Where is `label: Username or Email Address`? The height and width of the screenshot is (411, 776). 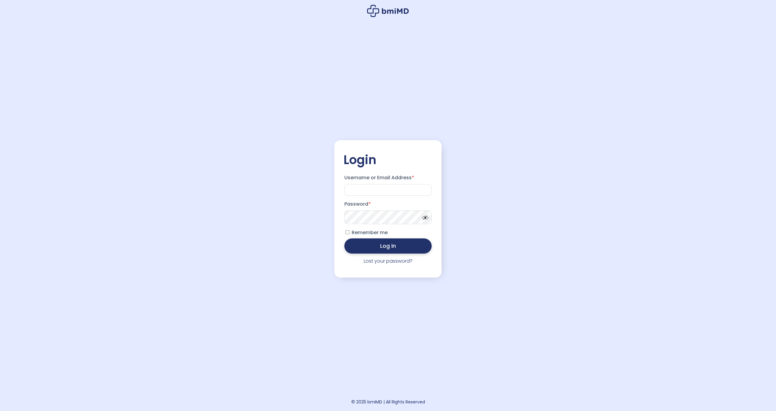 label: Username or Email Address is located at coordinates (388, 178).